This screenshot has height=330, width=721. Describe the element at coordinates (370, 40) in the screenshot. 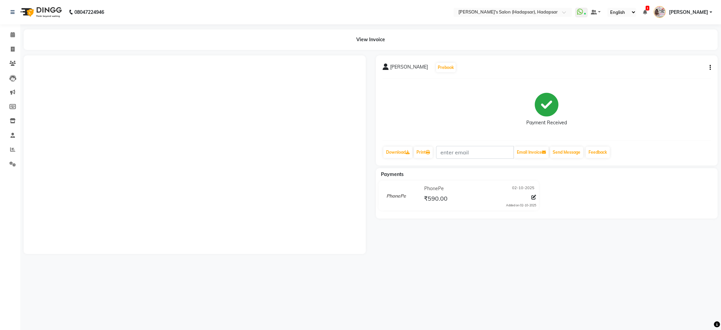

I see `div: View Invoice` at that location.